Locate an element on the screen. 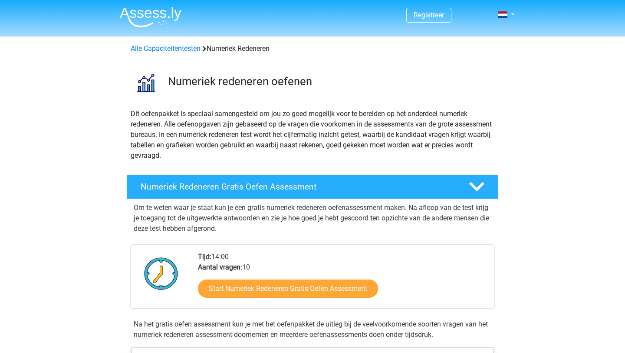 Image resolution: width=625 pixels, height=353 pixels. a: Numeriek Redeneren Gratis Oefen Assessment is located at coordinates (313, 187).